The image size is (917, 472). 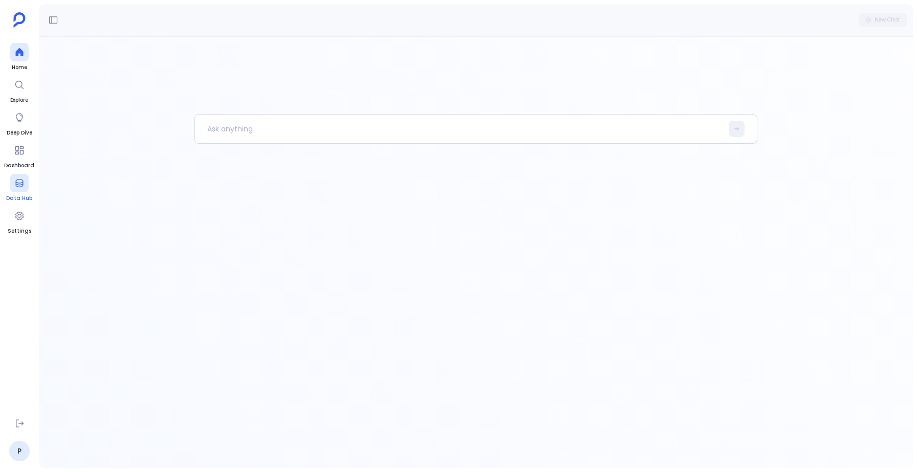 What do you see at coordinates (19, 199) in the screenshot?
I see `span: Data Hub` at bounding box center [19, 199].